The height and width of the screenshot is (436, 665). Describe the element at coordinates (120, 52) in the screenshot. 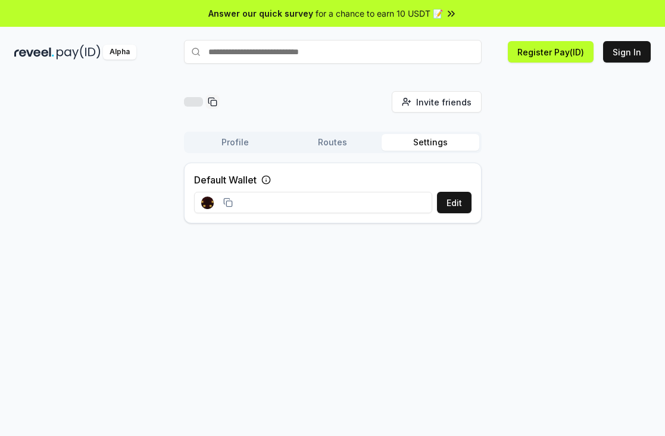

I see `div: Alpha` at that location.